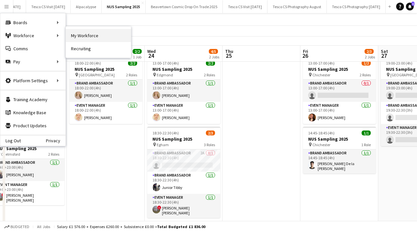  Describe the element at coordinates (413, 4) in the screenshot. I see `span: 1` at that location.